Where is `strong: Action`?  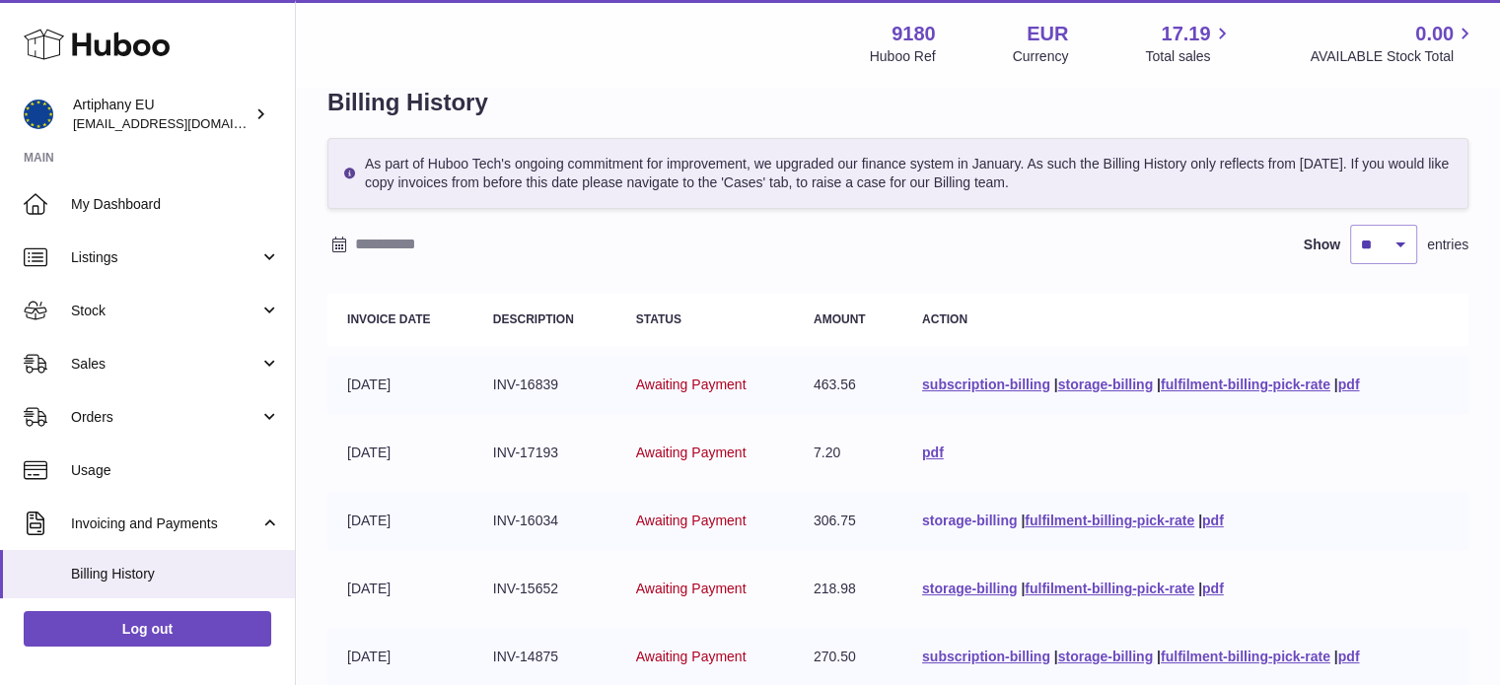
strong: Action is located at coordinates (945, 319).